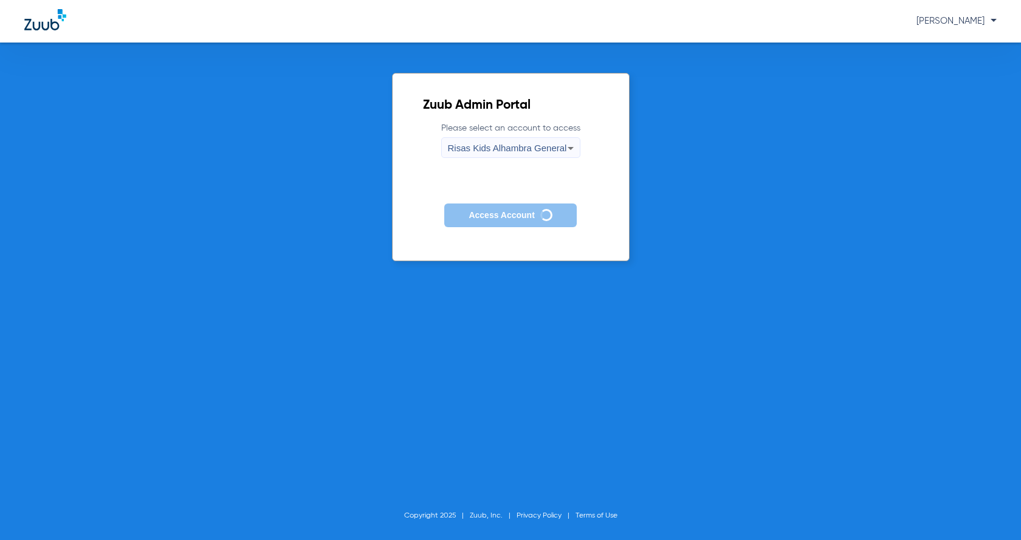 This screenshot has height=540, width=1021. Describe the element at coordinates (596, 516) in the screenshot. I see `a: Terms of Use` at that location.